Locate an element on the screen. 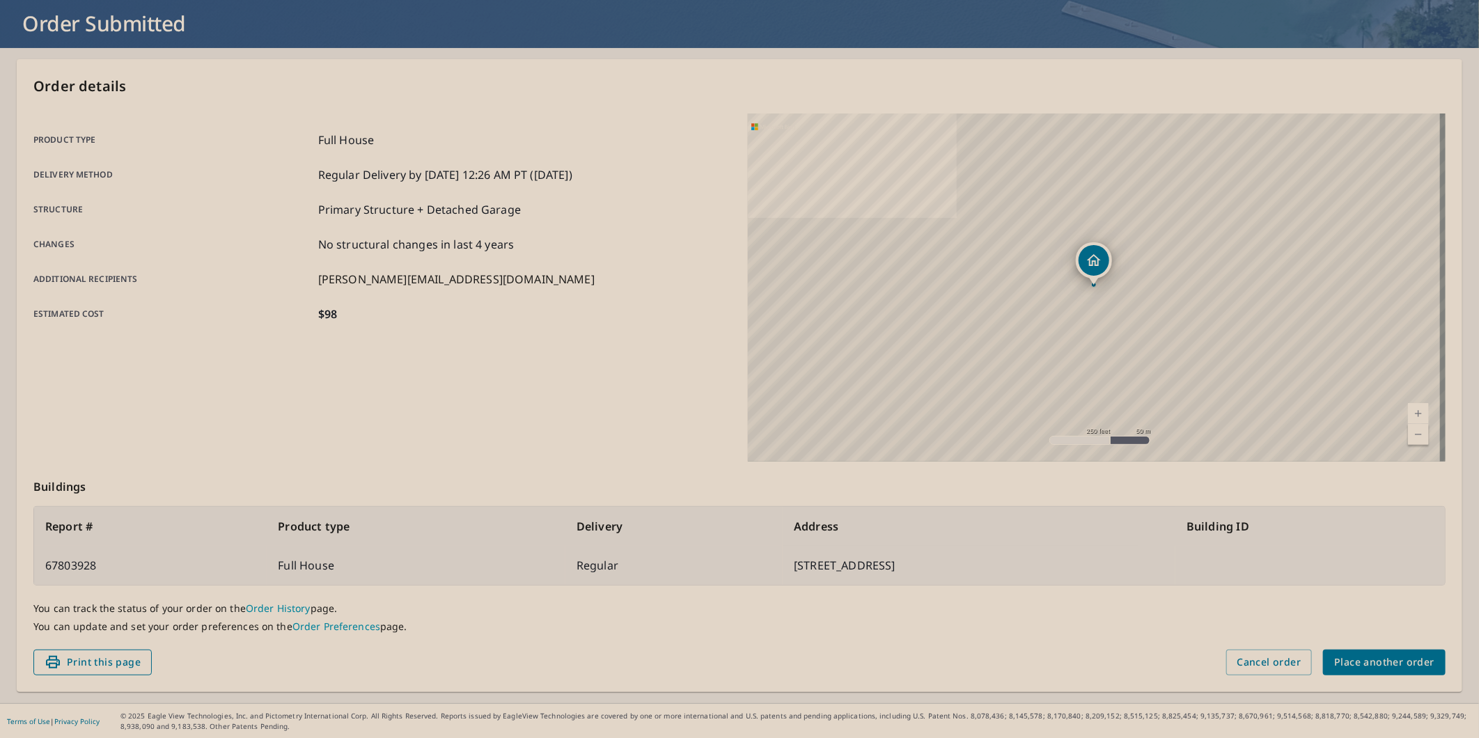 This screenshot has height=738, width=1479. span: Print this page is located at coordinates (93, 662).